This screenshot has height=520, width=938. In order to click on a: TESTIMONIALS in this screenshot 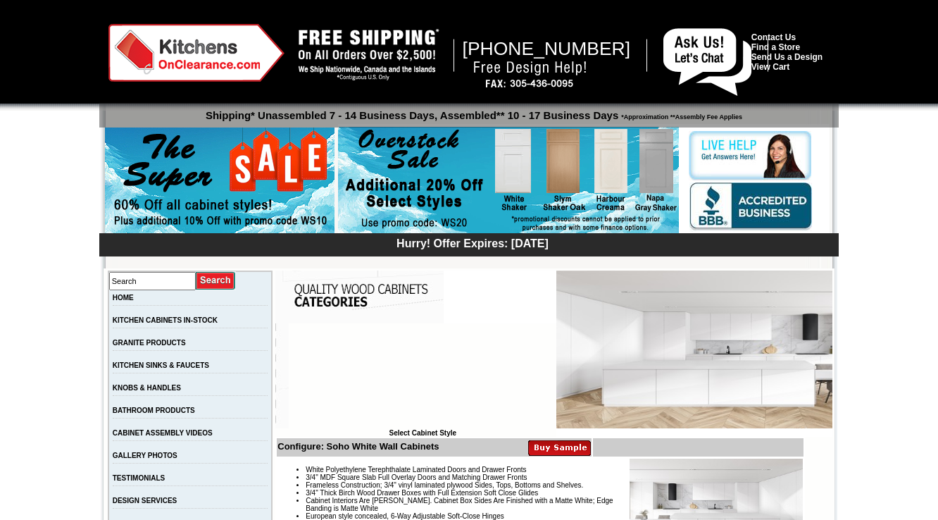, I will do `click(139, 478)`.